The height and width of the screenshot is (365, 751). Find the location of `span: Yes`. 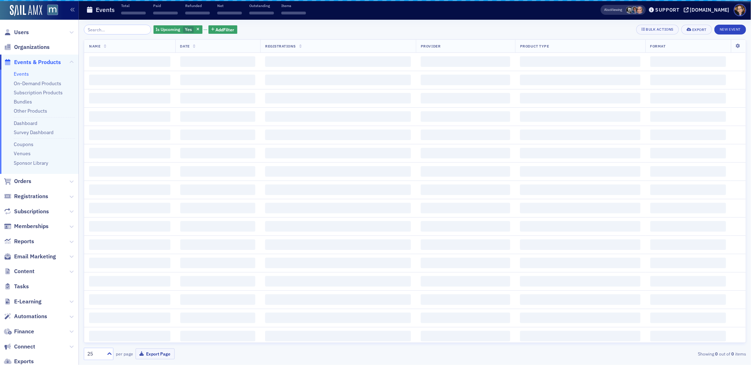

span: Yes is located at coordinates (188, 29).